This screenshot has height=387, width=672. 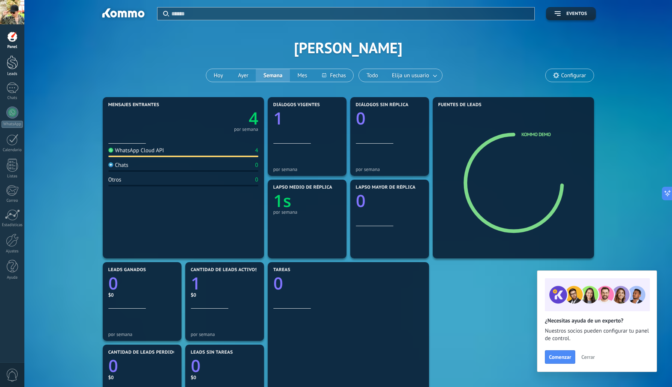 What do you see at coordinates (12, 124) in the screenshot?
I see `div: WhatsApp` at bounding box center [12, 124].